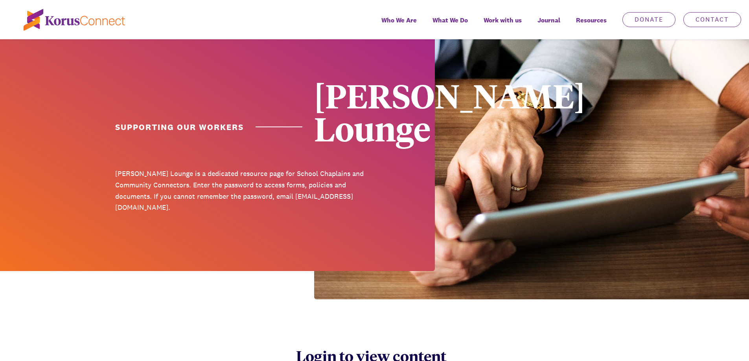 The height and width of the screenshot is (361, 749). What do you see at coordinates (712, 20) in the screenshot?
I see `a: Contact` at bounding box center [712, 20].